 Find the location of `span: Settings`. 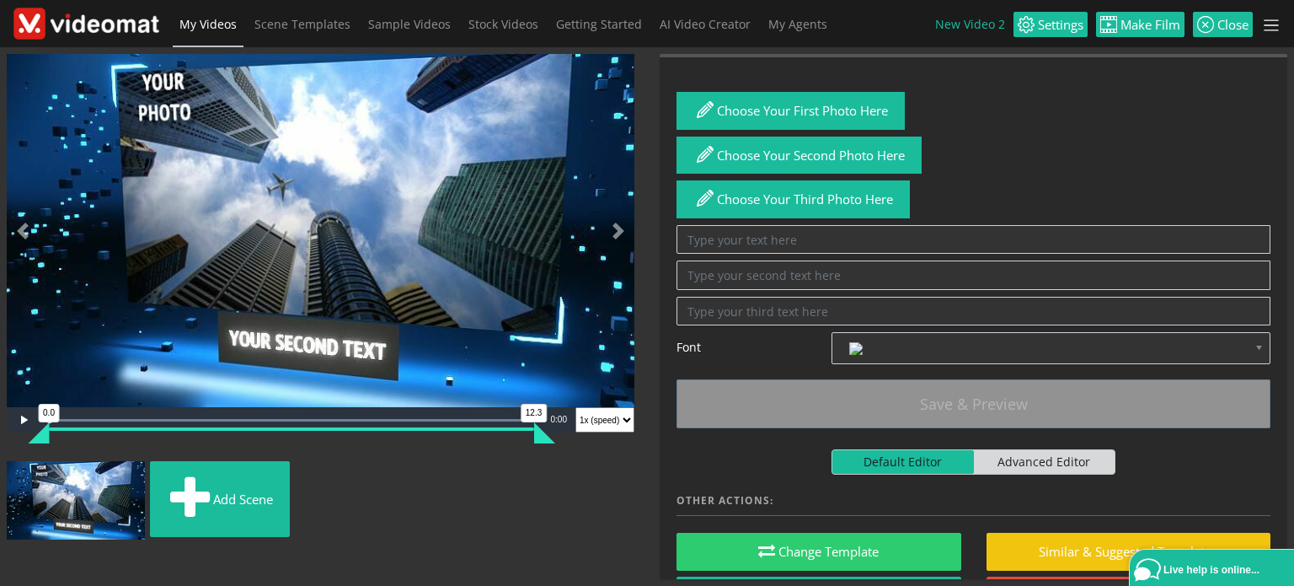

span: Settings is located at coordinates (1059, 24).